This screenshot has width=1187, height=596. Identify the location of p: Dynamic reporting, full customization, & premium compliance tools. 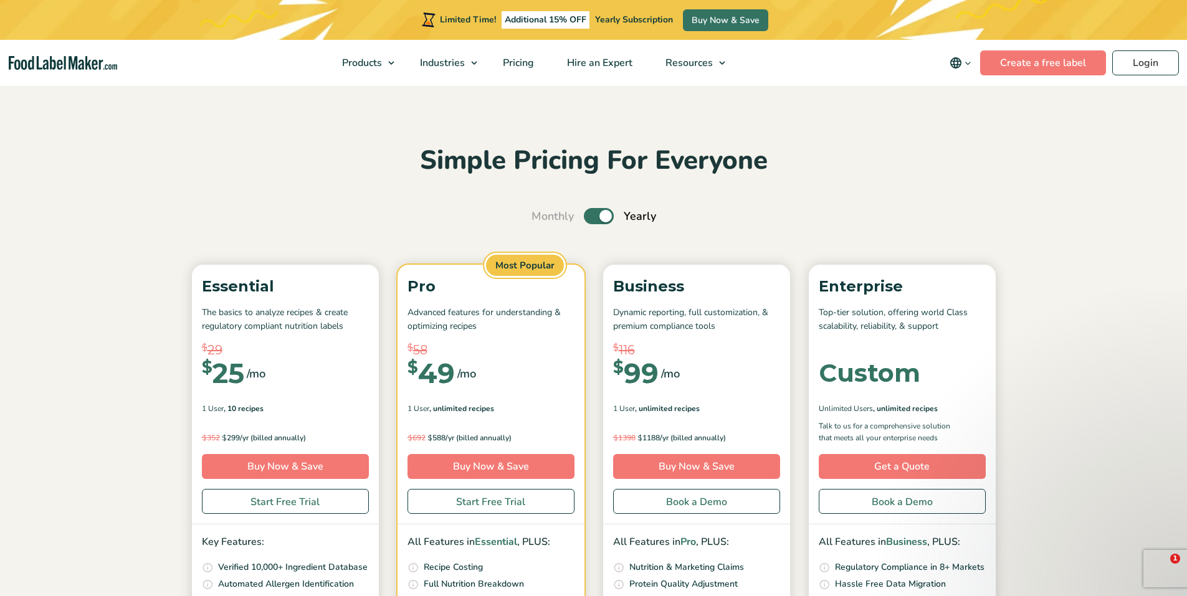
(697, 320).